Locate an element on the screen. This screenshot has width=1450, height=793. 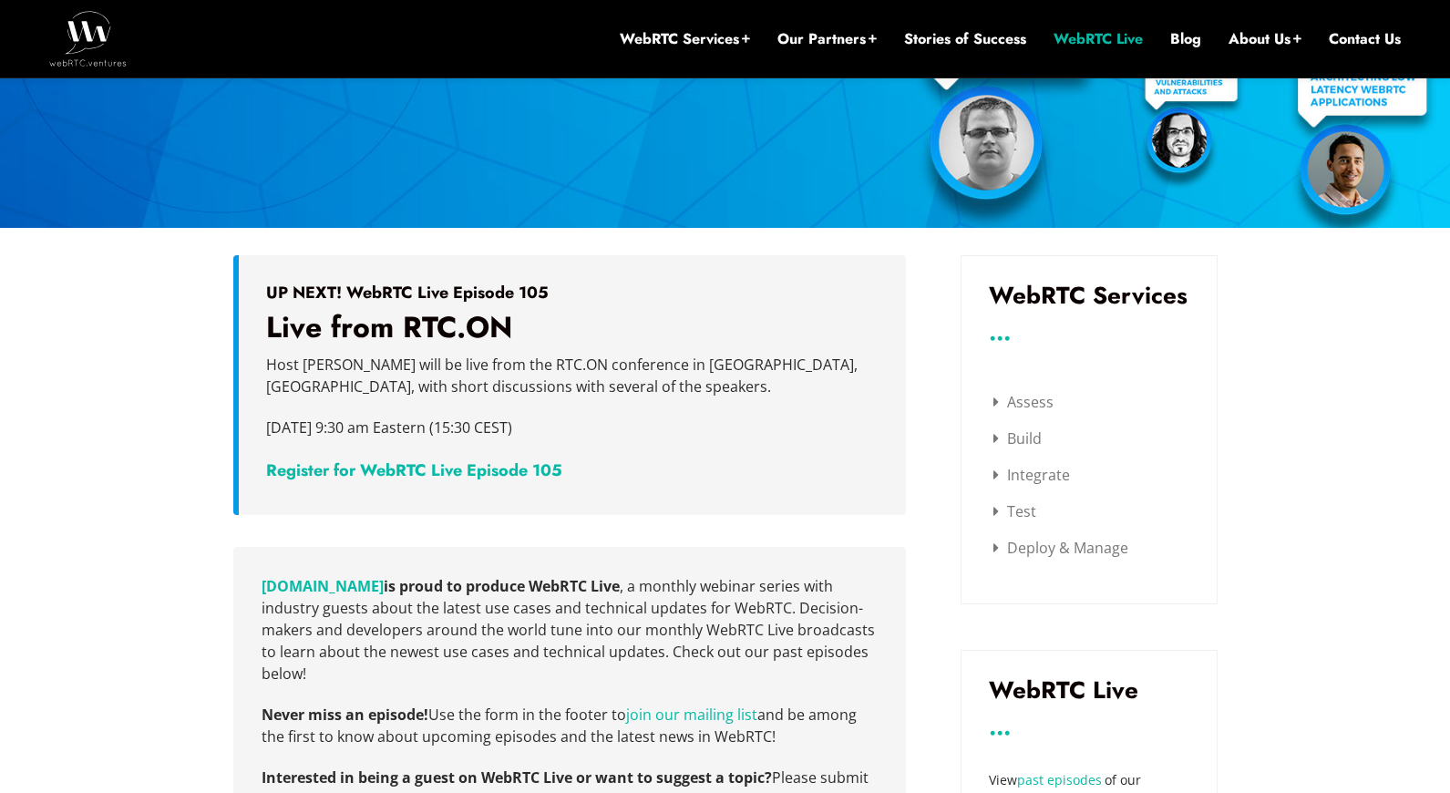
strong: Interested in being a guest on WebRTC Live or want to suggest a topic? is located at coordinates (517, 777).